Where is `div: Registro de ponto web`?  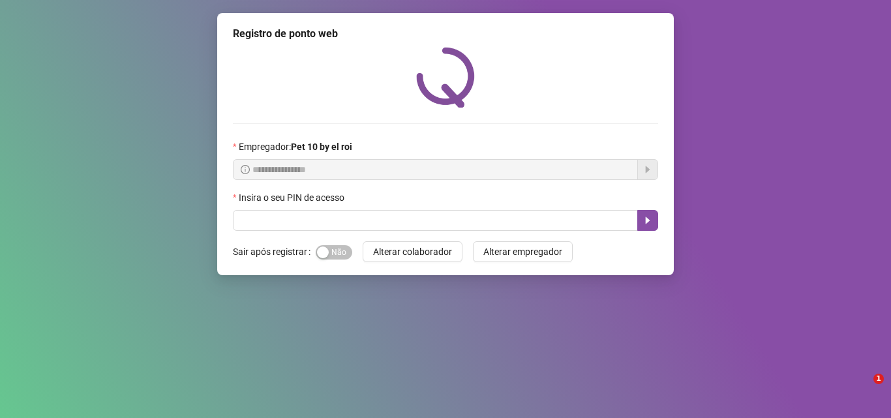
div: Registro de ponto web is located at coordinates (445, 34).